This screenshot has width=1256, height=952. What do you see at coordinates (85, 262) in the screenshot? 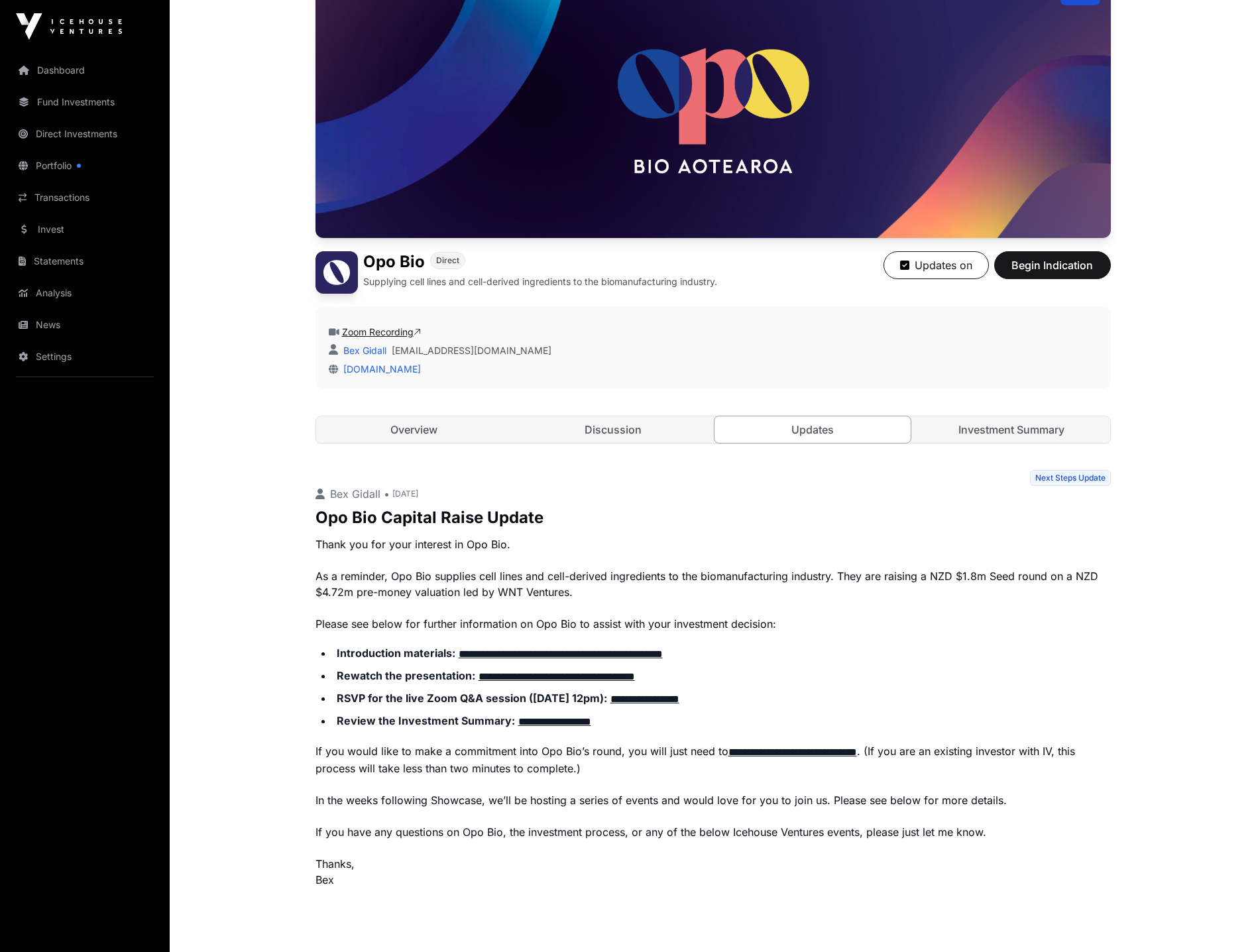
I see `a: Statements` at bounding box center [85, 262].